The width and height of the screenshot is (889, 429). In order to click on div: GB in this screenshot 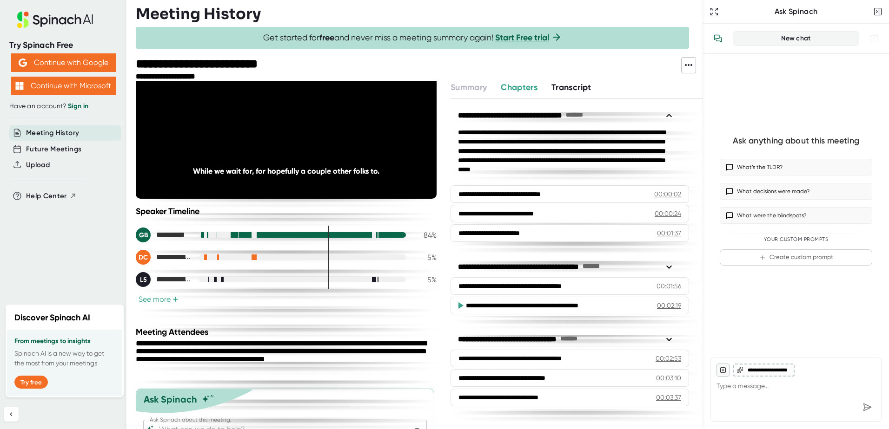, I will do `click(143, 235)`.